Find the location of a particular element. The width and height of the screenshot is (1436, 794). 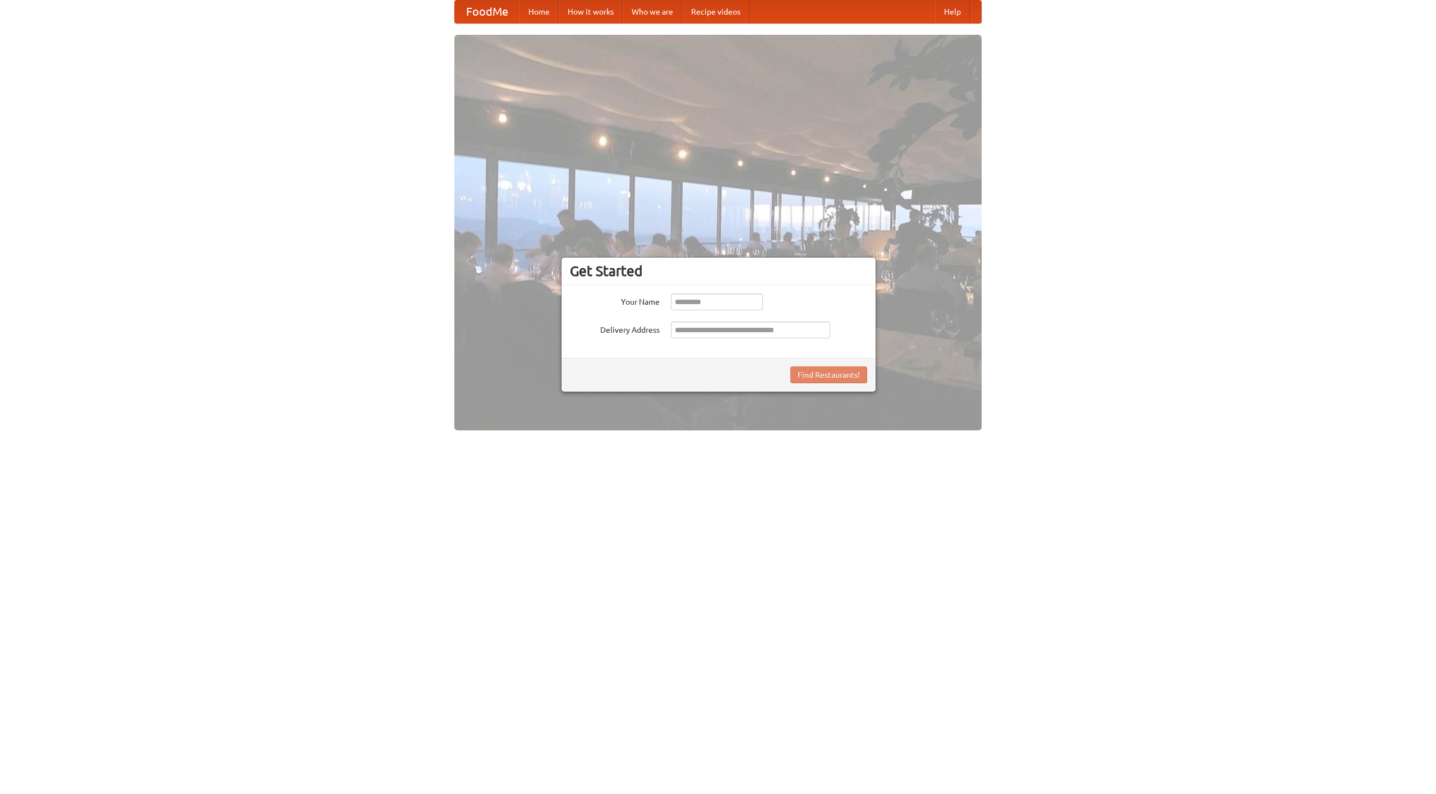

a: FoodMe is located at coordinates (487, 12).